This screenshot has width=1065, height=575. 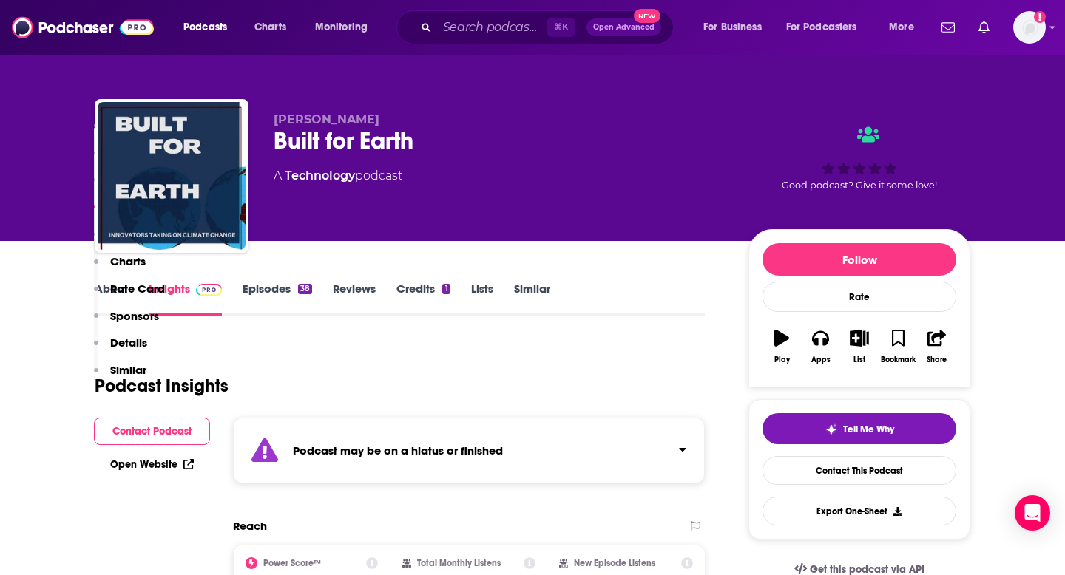 I want to click on div: Rate, so click(x=859, y=297).